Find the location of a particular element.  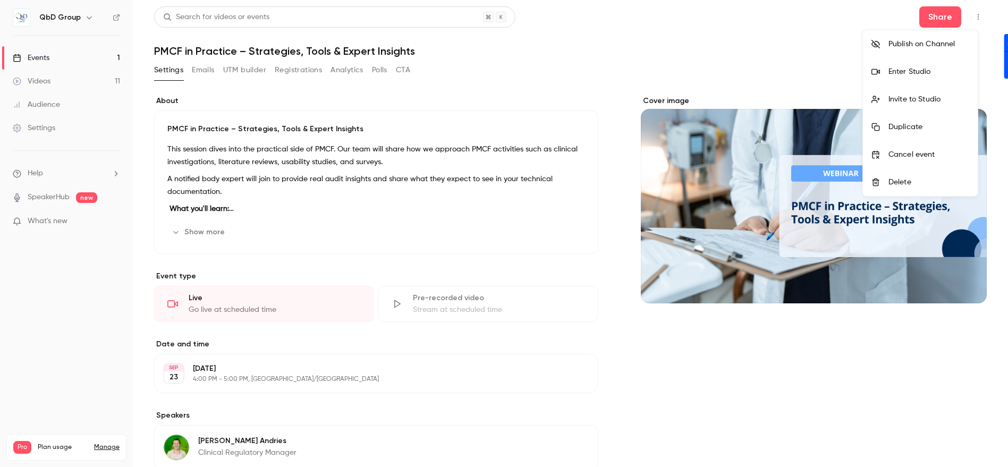

div: Enter Studio is located at coordinates (929, 72).